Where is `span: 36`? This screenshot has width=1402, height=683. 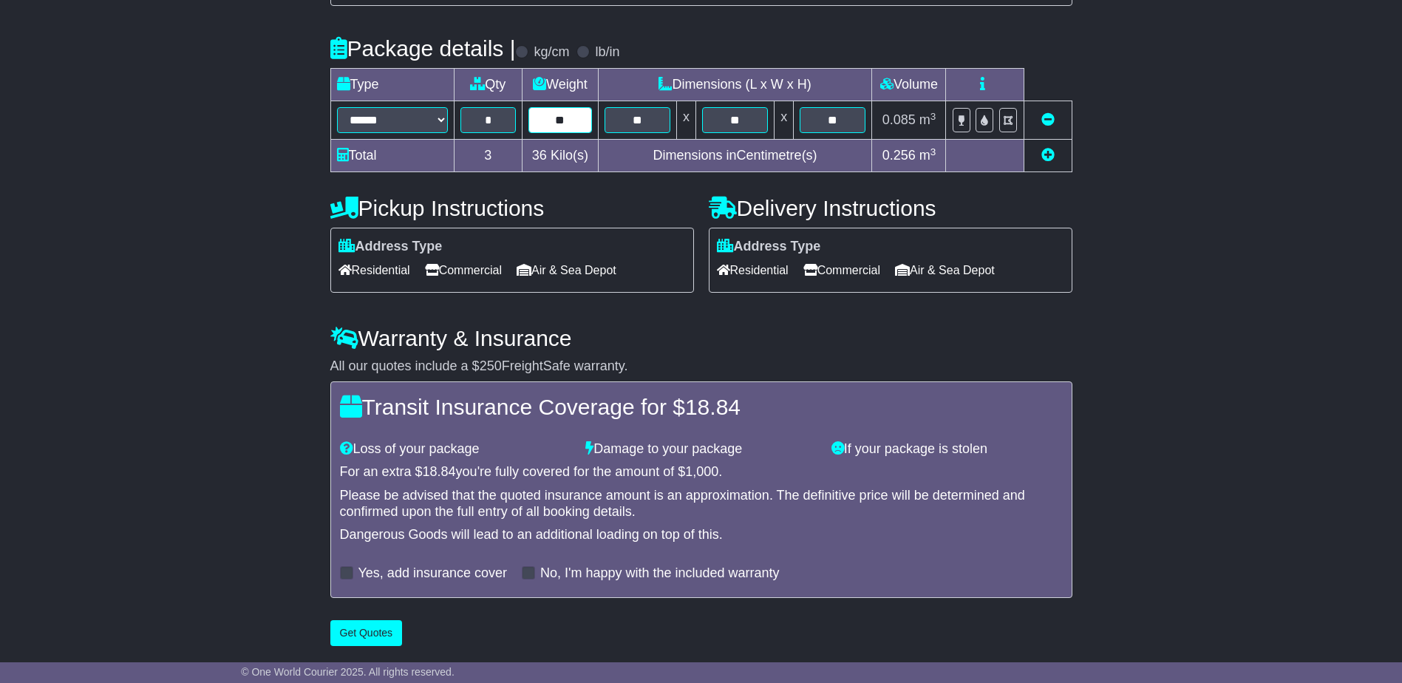 span: 36 is located at coordinates (539, 155).